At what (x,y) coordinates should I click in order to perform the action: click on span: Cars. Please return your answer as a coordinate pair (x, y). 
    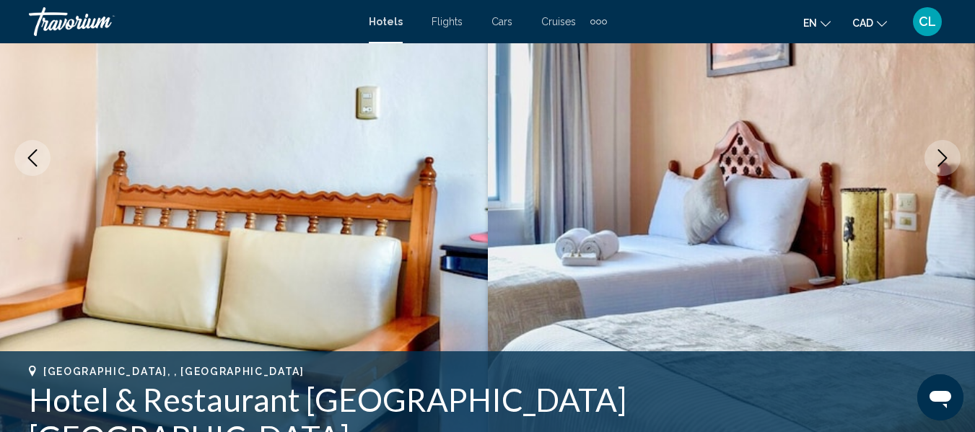
    Looking at the image, I should click on (501, 22).